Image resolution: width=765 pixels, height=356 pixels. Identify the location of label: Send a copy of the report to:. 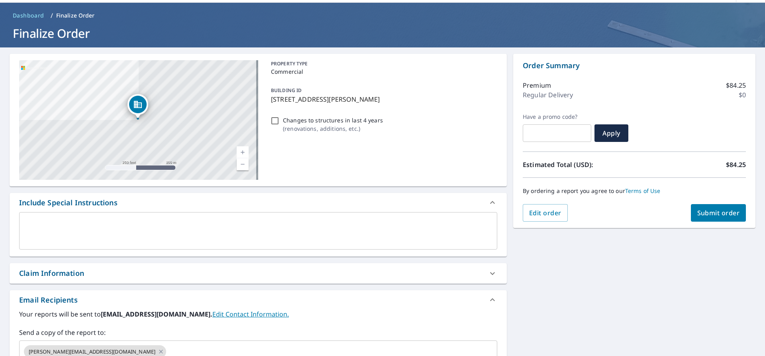
(258, 332).